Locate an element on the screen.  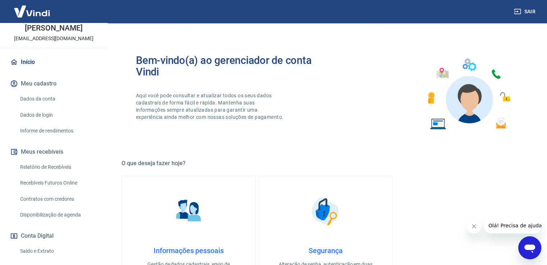
a: Recebíveis Futuros Online is located at coordinates (58, 183).